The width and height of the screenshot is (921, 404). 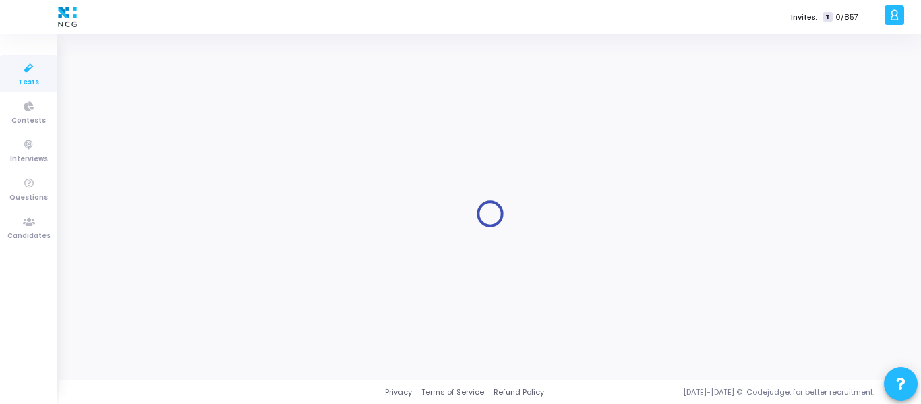 I want to click on span: 0/857, so click(x=847, y=17).